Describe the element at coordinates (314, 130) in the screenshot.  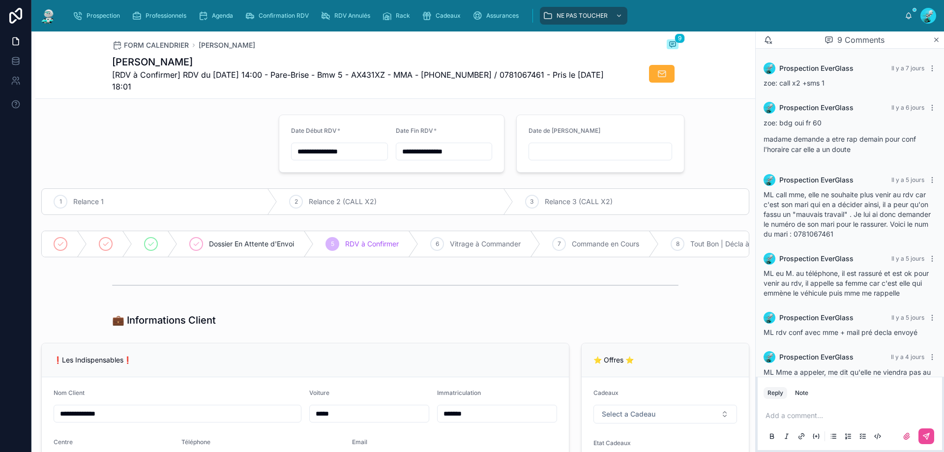
I see `span: Date Début RDV` at that location.